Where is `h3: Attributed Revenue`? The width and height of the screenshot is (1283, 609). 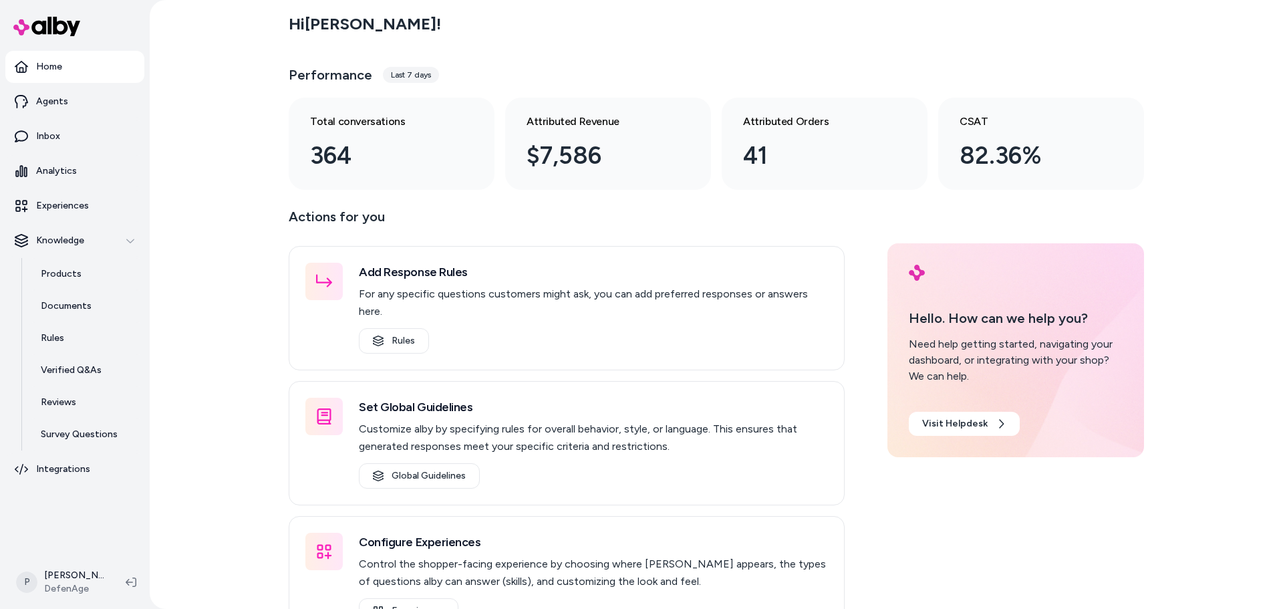
h3: Attributed Revenue is located at coordinates (598, 122).